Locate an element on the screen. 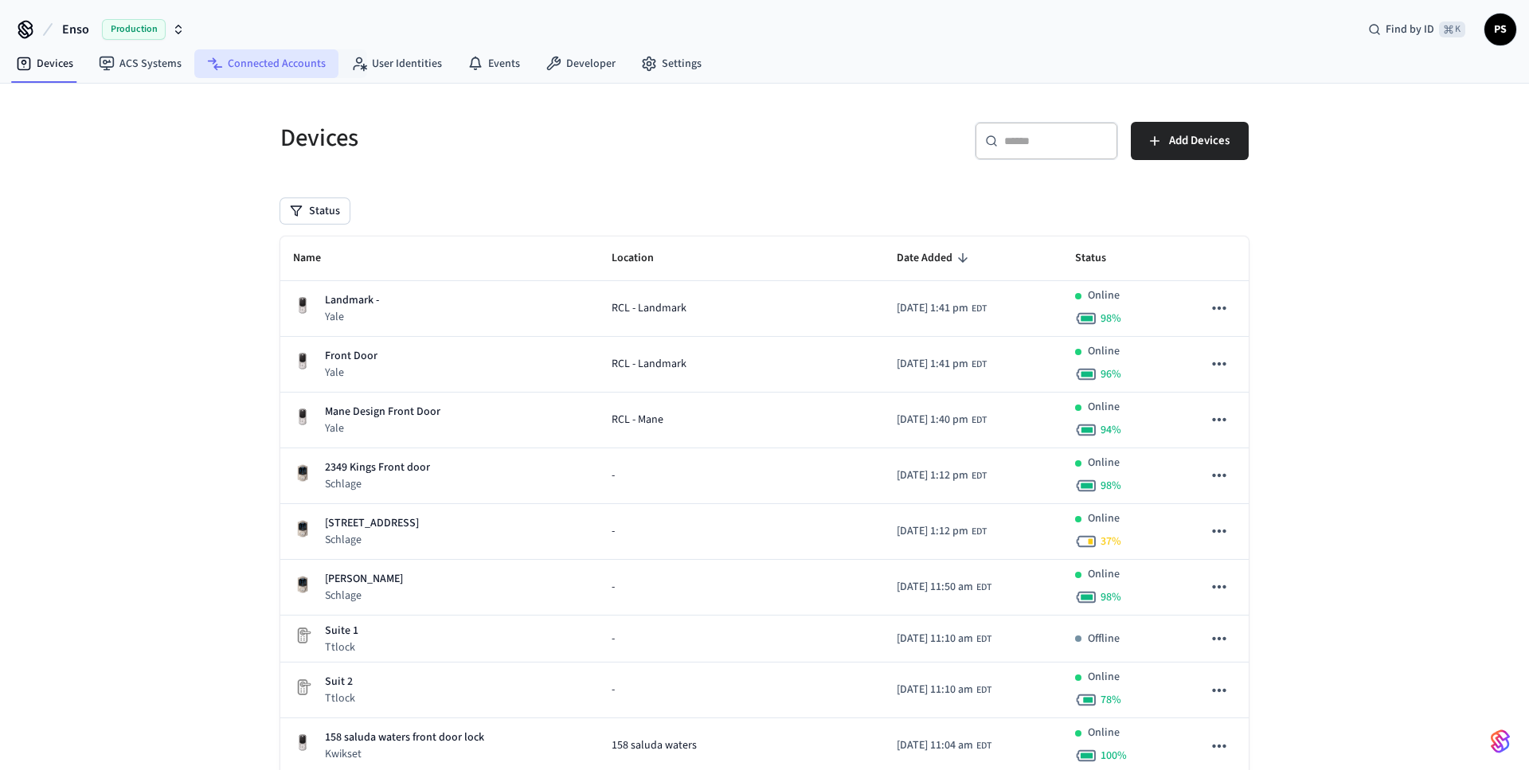 Image resolution: width=1529 pixels, height=770 pixels. span: 78 % is located at coordinates (1111, 700).